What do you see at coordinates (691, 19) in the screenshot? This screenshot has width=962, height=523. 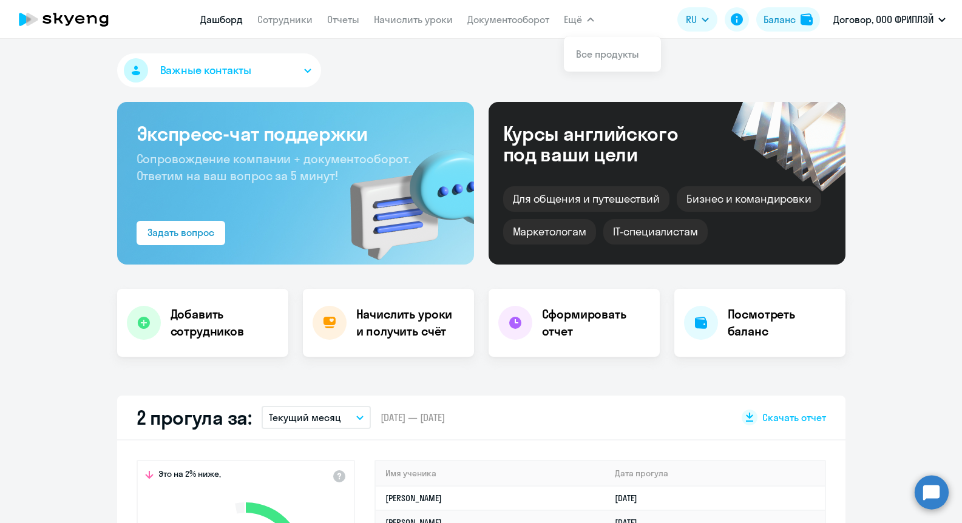 I see `span: RU` at bounding box center [691, 19].